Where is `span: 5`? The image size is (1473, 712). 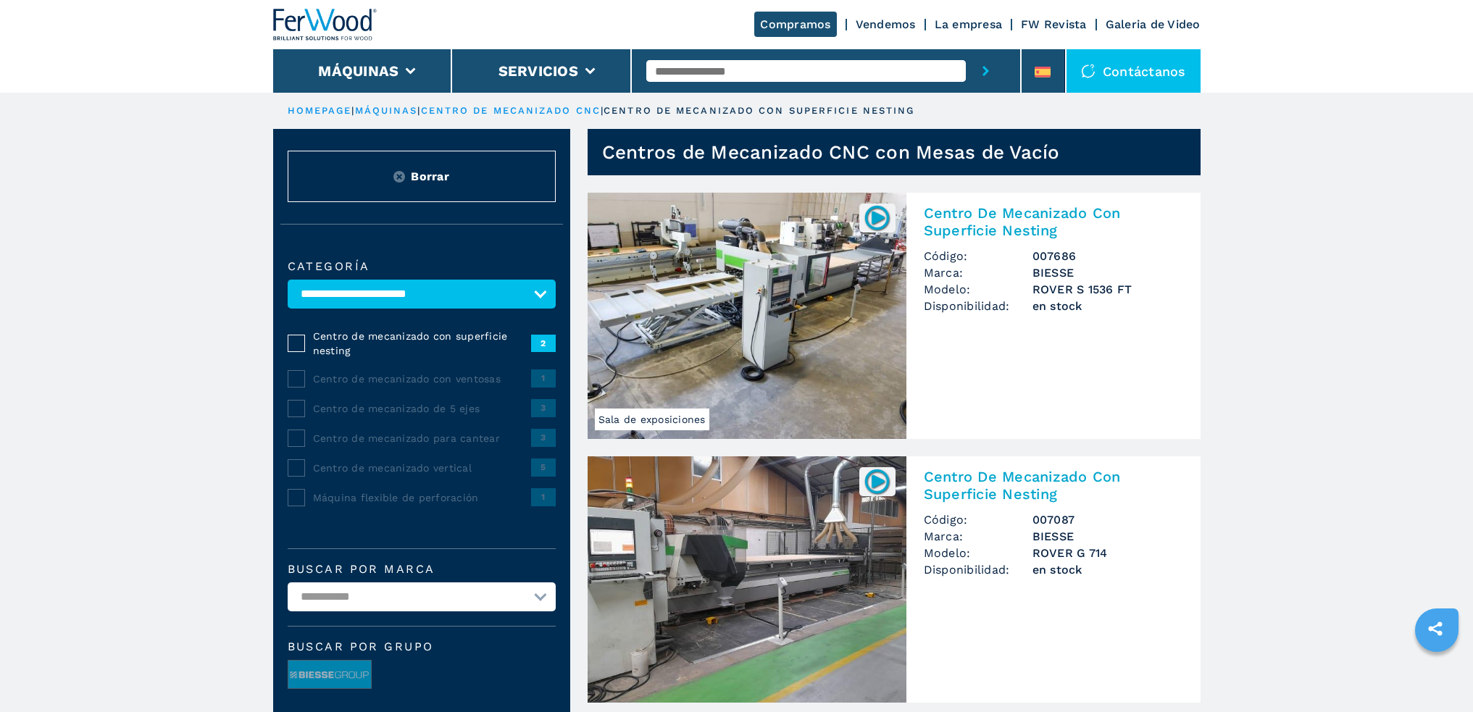
span: 5 is located at coordinates (543, 467).